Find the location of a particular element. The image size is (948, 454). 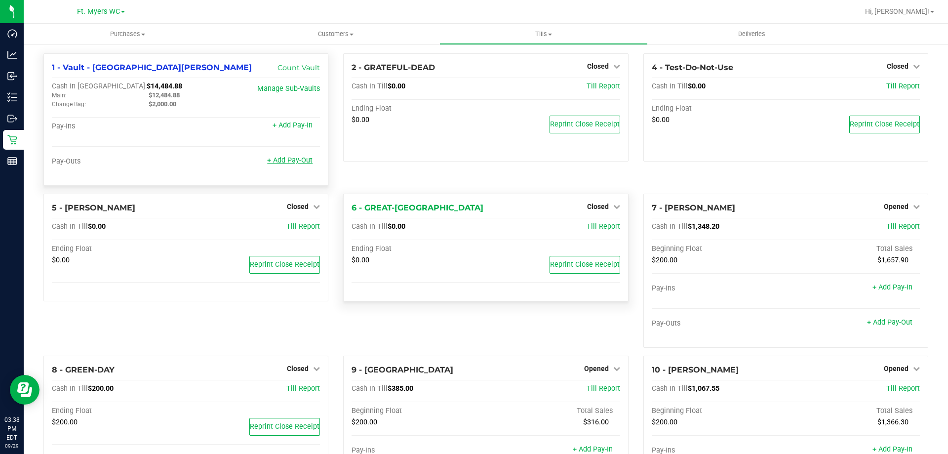

a: Manage Sub-Vaults is located at coordinates (288, 88).